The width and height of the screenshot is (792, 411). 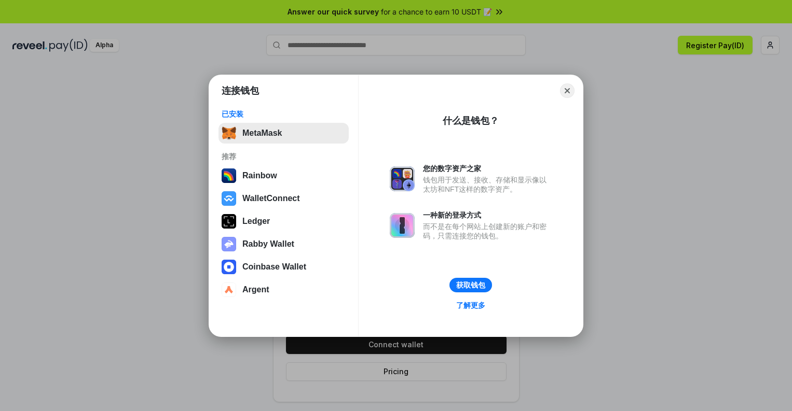 I want to click on div: MetaMask, so click(x=262, y=133).